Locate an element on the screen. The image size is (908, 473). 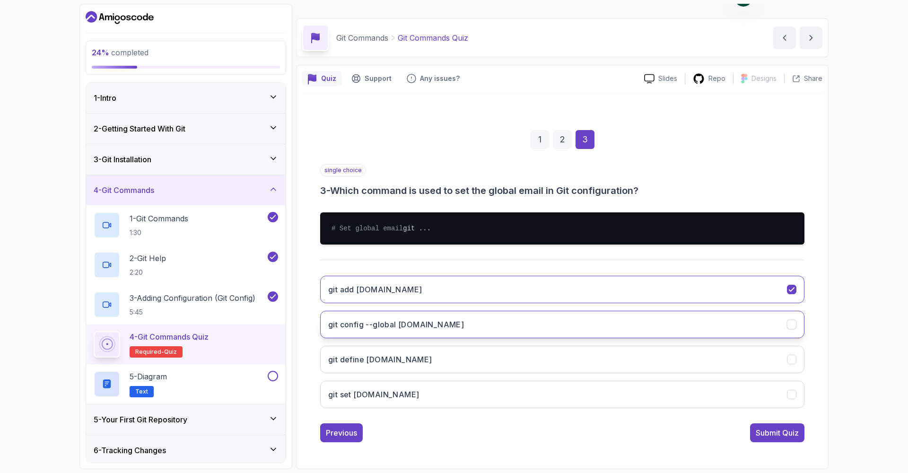
button: 1-Intro is located at coordinates (186, 98).